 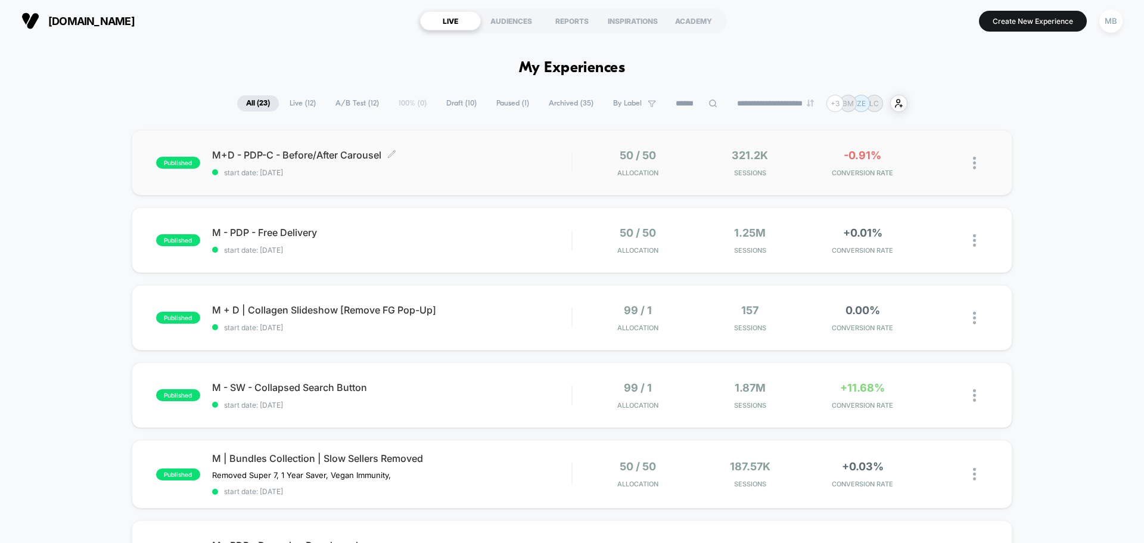 What do you see at coordinates (461, 103) in the screenshot?
I see `span: Draft ( 10 )` at bounding box center [461, 103].